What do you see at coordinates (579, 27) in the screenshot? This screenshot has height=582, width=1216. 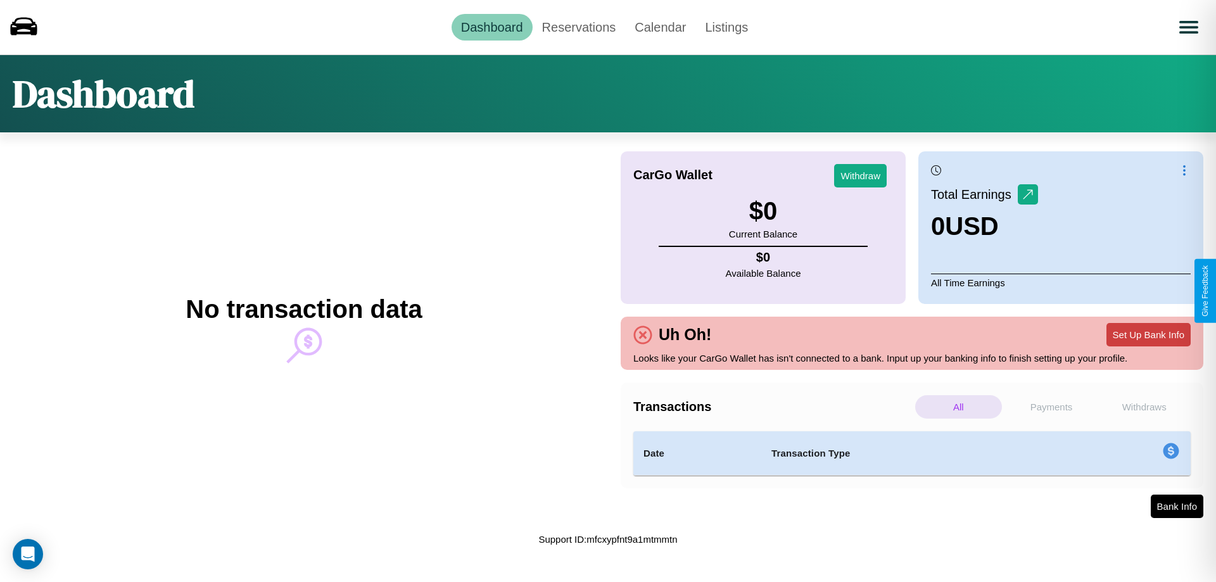 I see `a: Reservations` at bounding box center [579, 27].